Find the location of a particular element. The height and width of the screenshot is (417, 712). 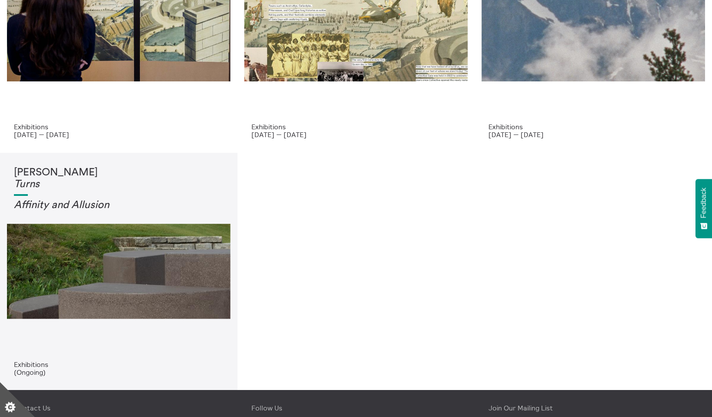

p: (Ongoing) is located at coordinates (119, 372).